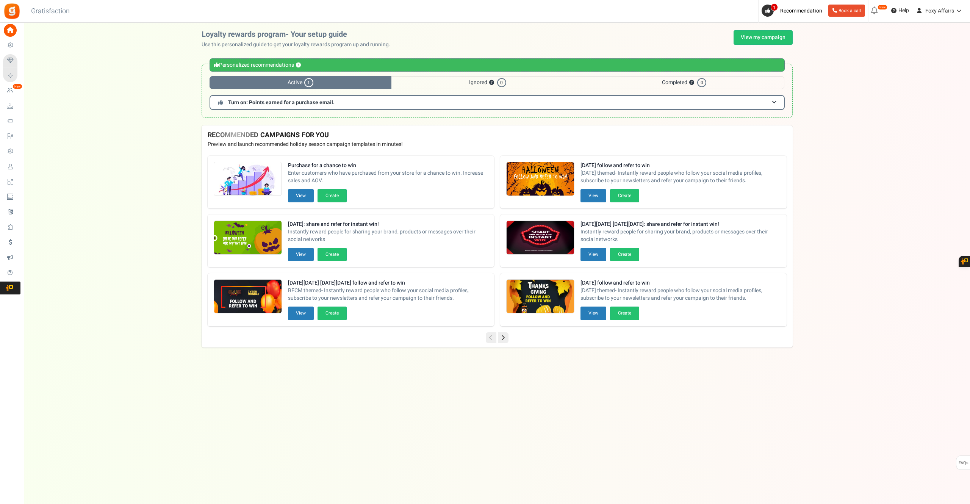 The image size is (970, 504). What do you see at coordinates (388, 166) in the screenshot?
I see `strong: Purchase for a chance to win` at bounding box center [388, 166].